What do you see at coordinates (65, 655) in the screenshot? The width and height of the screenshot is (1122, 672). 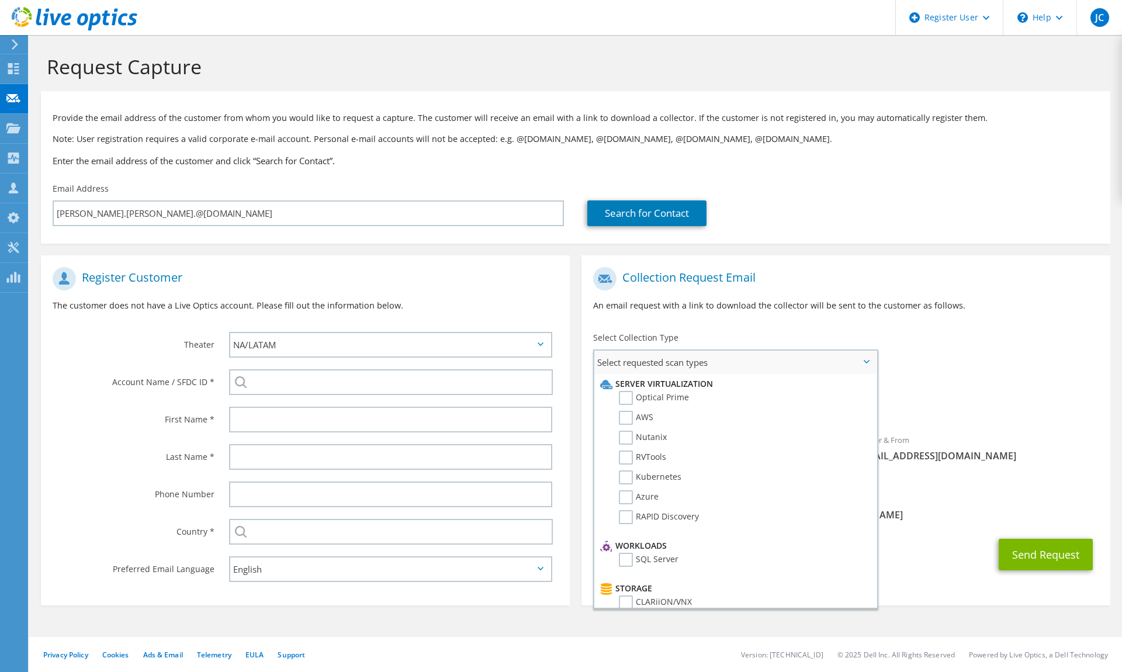 I see `a: Privacy Policy` at bounding box center [65, 655].